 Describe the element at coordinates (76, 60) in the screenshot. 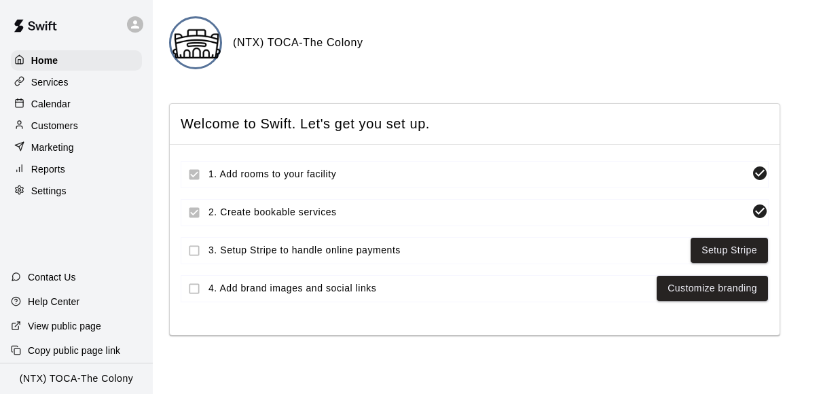

I see `div: Home` at that location.